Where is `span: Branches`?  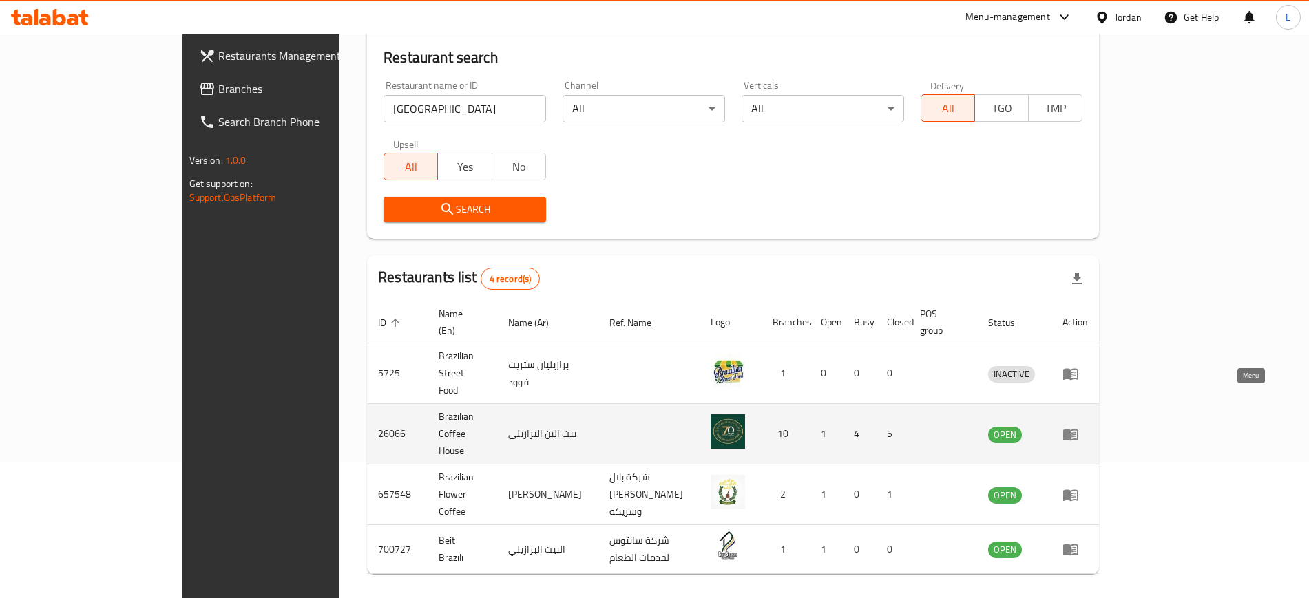 span: Branches is located at coordinates (304, 89).